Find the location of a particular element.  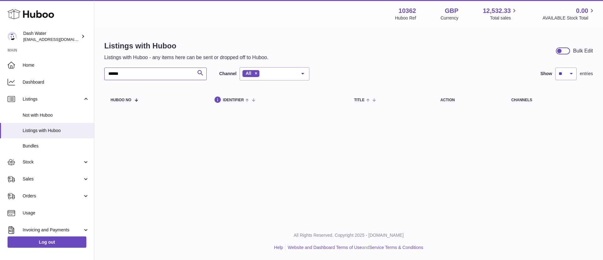

img: internalAdmin-10362@internal.huboo.com is located at coordinates (12, 36).